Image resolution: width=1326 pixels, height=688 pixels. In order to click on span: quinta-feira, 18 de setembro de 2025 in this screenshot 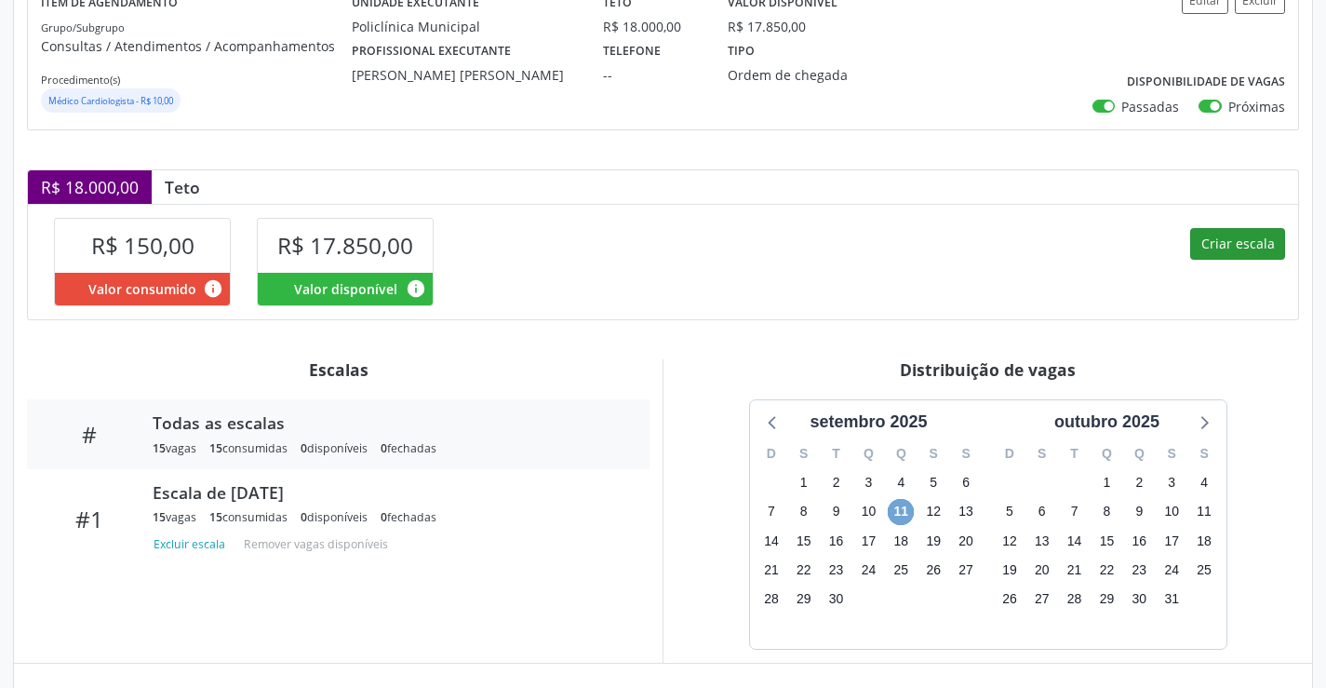, I will do `click(901, 541)`.